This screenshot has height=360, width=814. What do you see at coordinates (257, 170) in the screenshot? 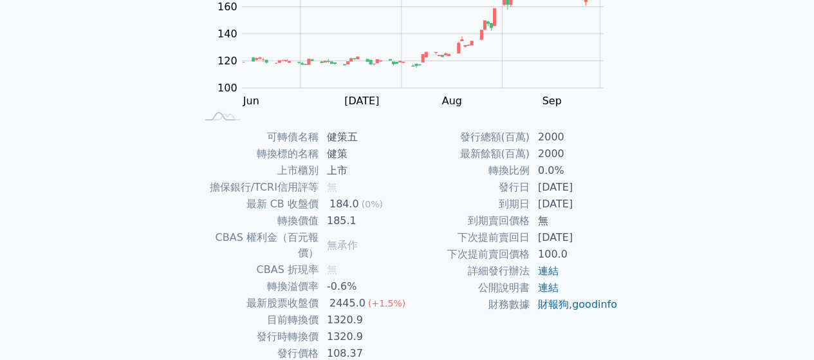
I see `td: 上市櫃別` at bounding box center [257, 170].